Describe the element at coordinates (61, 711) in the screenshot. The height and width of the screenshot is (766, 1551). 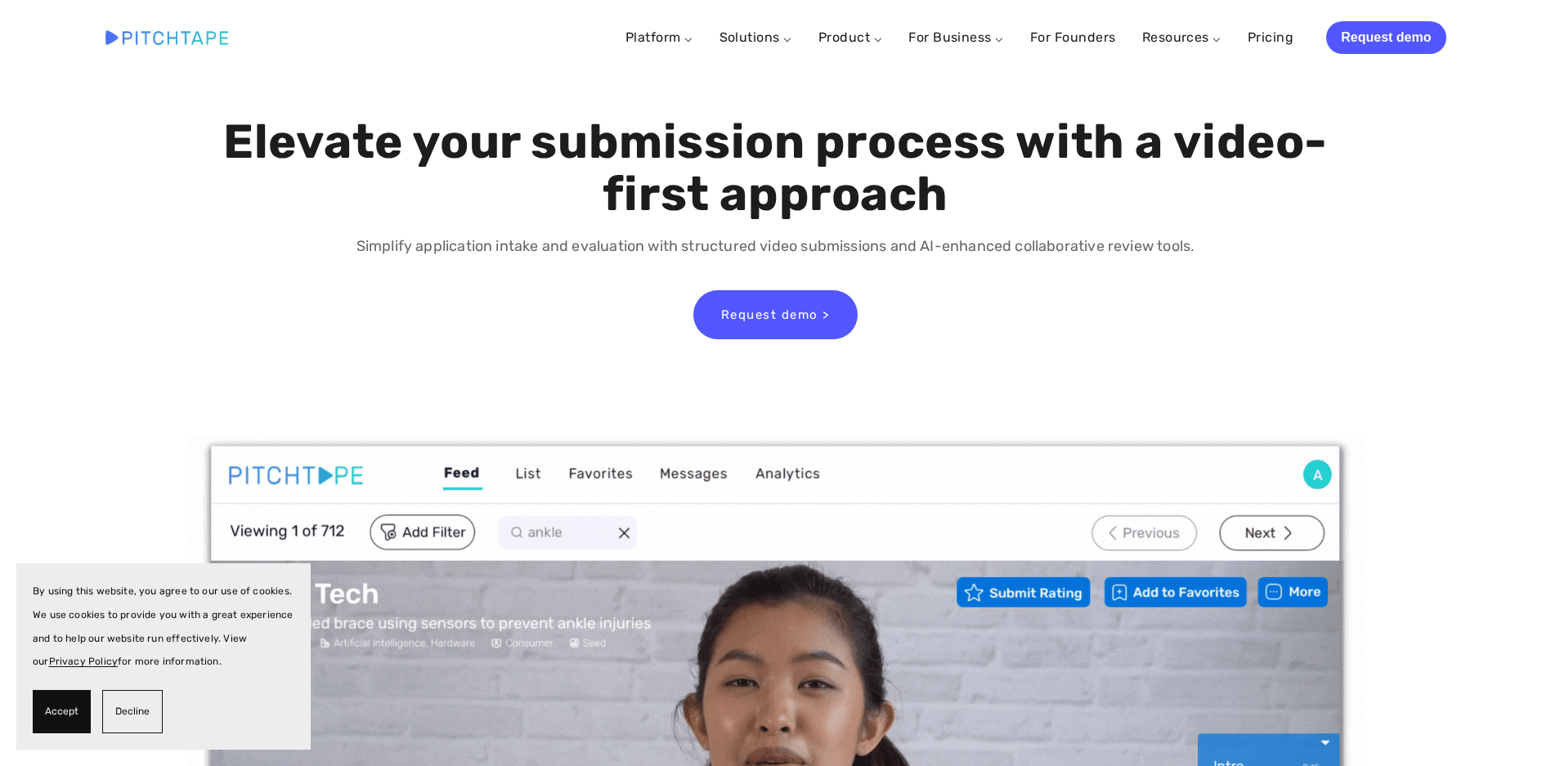
I see `span: Accept` at that location.